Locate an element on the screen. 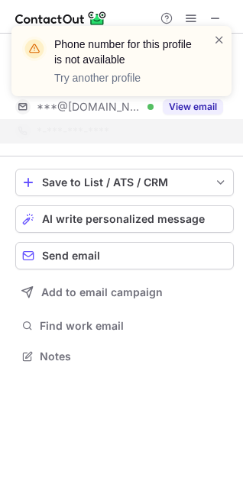 Image resolution: width=243 pixels, height=487 pixels. span: Notes is located at coordinates (134, 356).